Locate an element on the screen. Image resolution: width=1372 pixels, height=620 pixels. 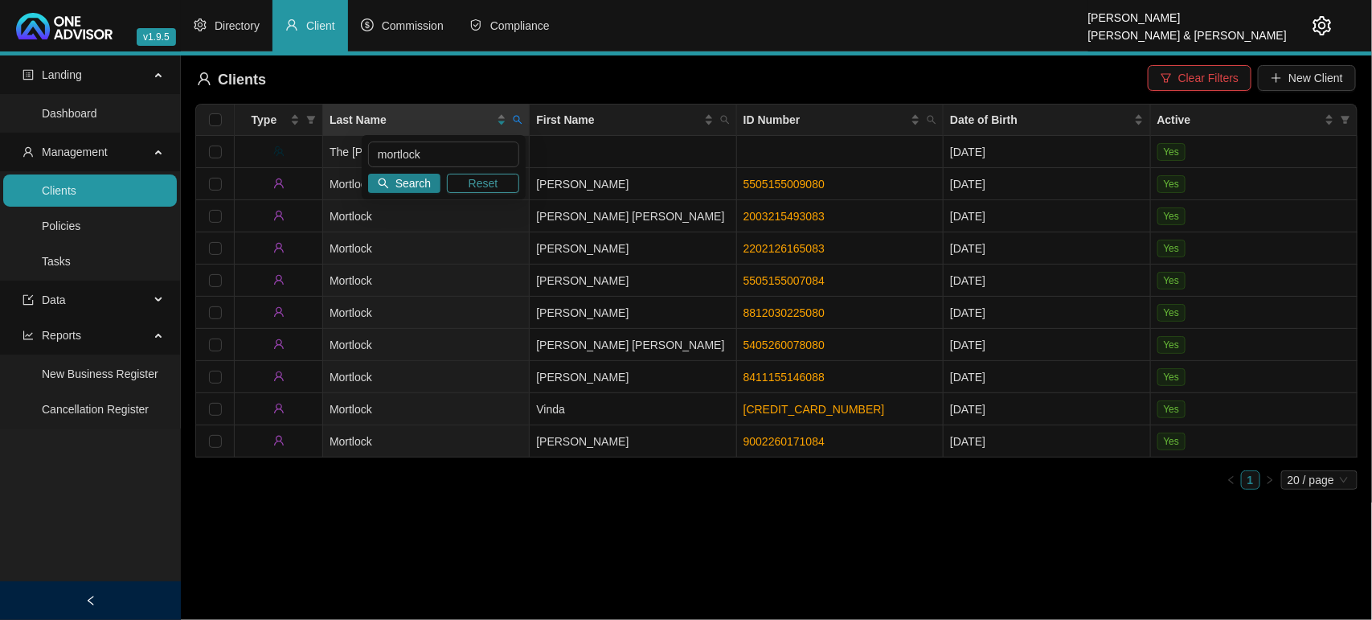
a: Clients is located at coordinates (59, 190).